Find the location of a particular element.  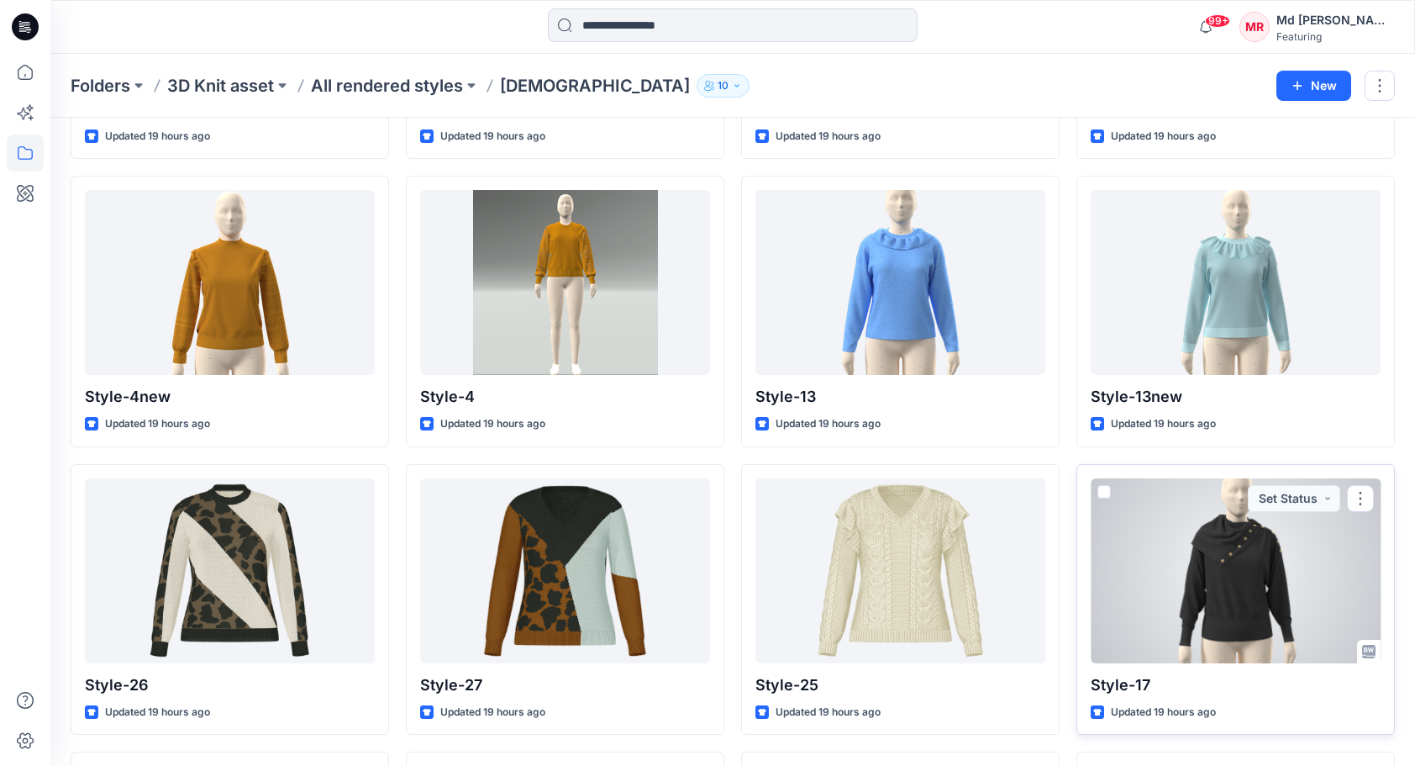

a: Style-27 is located at coordinates (565, 571).